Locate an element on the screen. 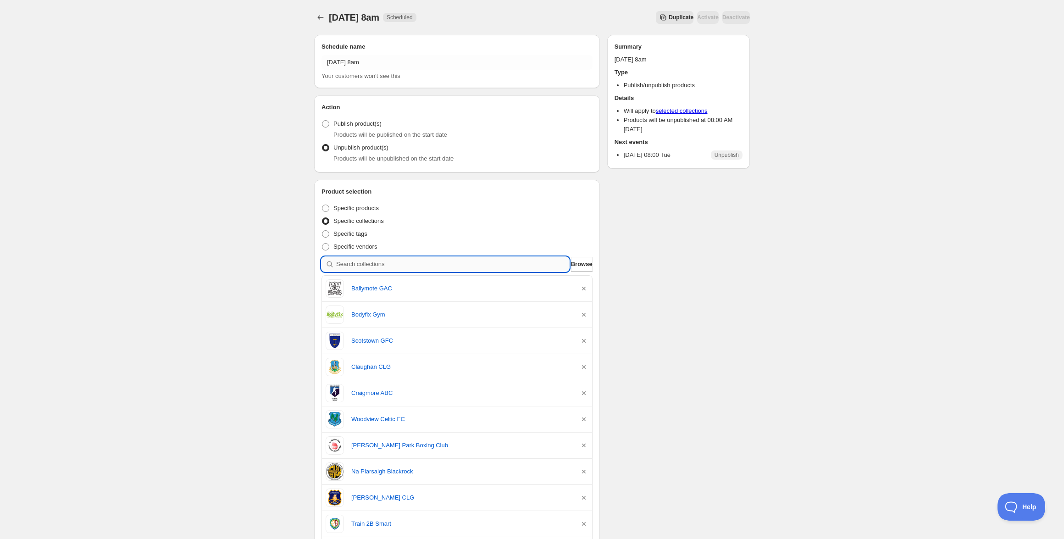 This screenshot has height=539, width=1064. span: Your customers won't see this is located at coordinates (361, 76).